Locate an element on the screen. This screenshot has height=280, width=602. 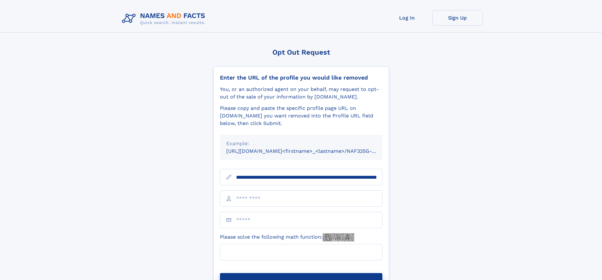
a: Sign Up is located at coordinates (457, 18).